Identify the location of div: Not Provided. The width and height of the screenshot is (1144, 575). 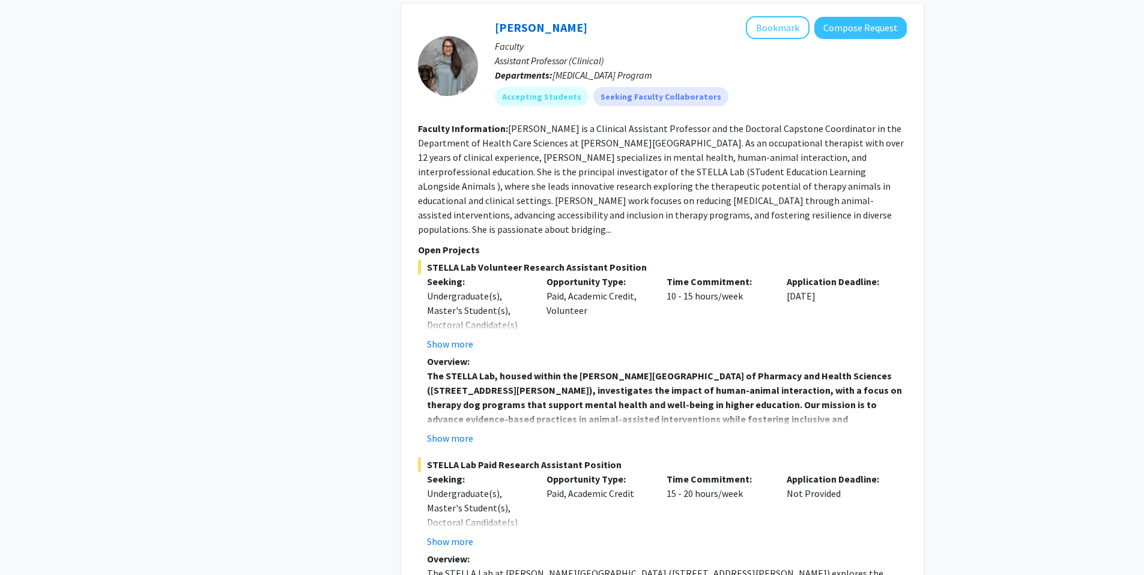
(838, 510).